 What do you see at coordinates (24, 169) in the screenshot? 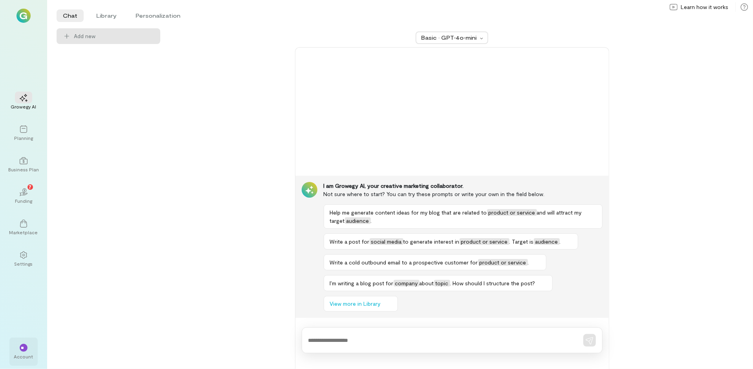
I see `div: Business Plan` at bounding box center [24, 169].